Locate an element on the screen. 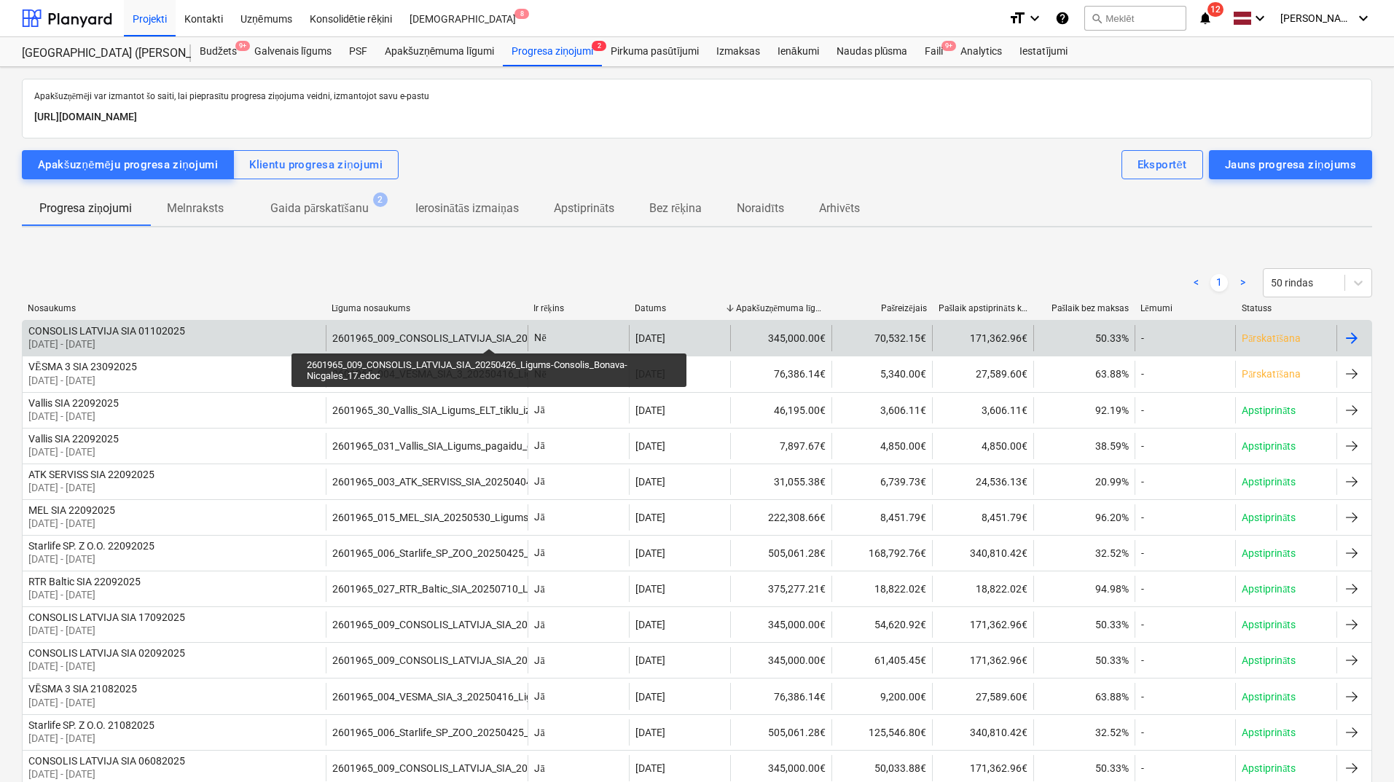 This screenshot has width=1394, height=782. button: Klientu progresa ziņojumi is located at coordinates (316, 165).